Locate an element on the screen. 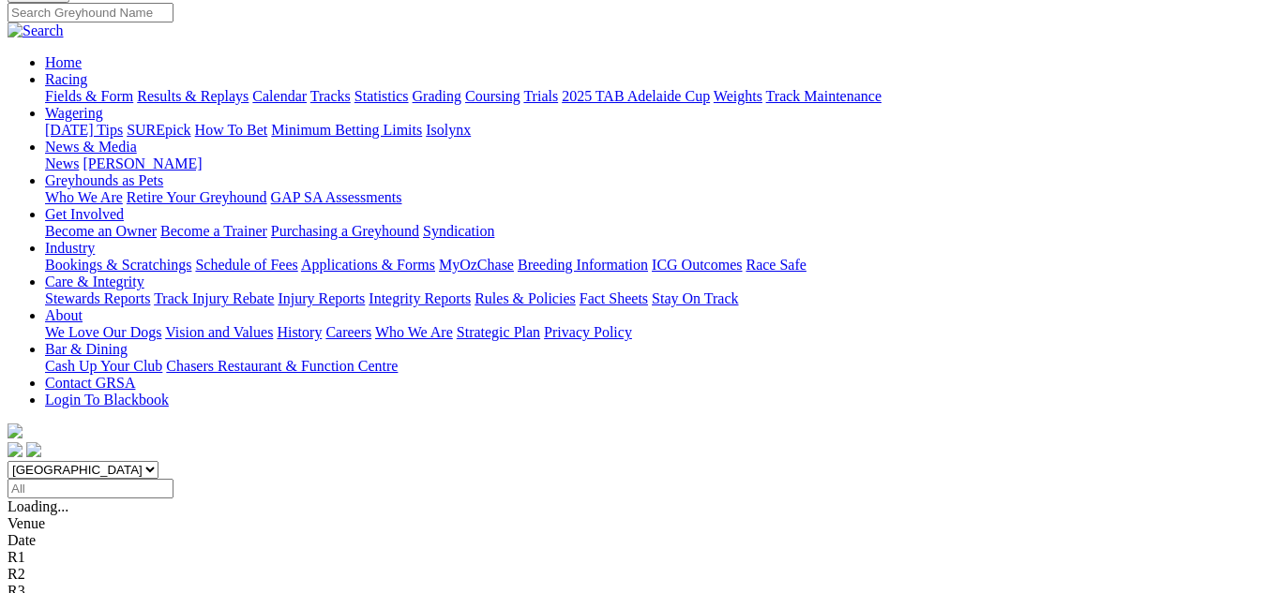  a: Retire Your Greyhound is located at coordinates (197, 197).